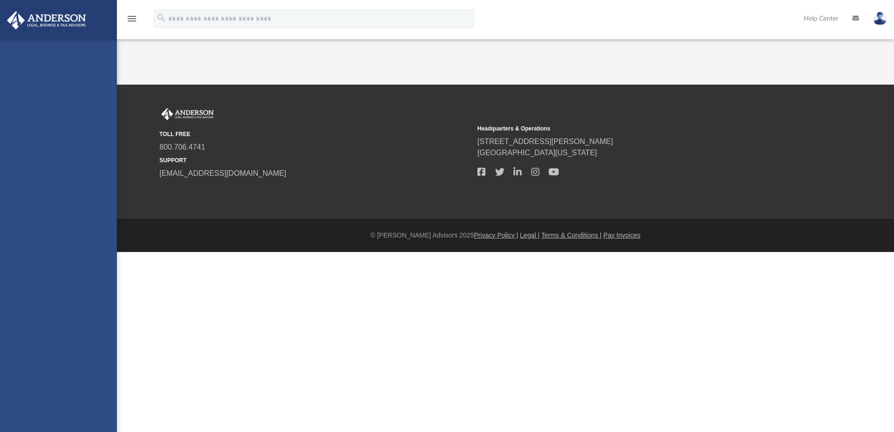 This screenshot has height=432, width=894. Describe the element at coordinates (530, 235) in the screenshot. I see `a: Legal |` at that location.